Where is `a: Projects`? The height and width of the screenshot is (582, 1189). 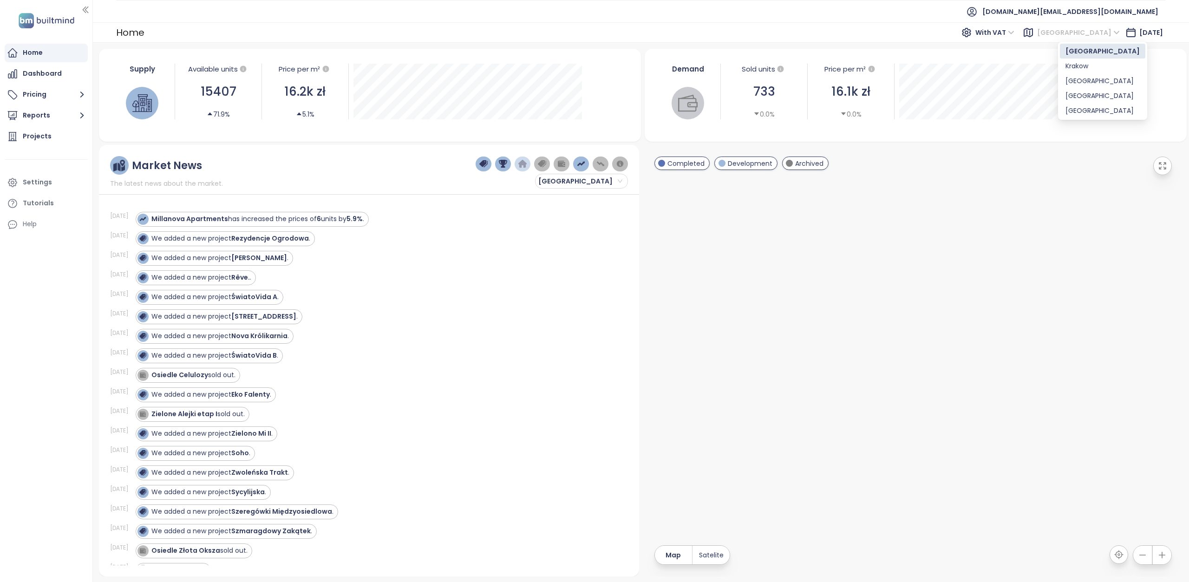
a: Projects is located at coordinates (46, 137).